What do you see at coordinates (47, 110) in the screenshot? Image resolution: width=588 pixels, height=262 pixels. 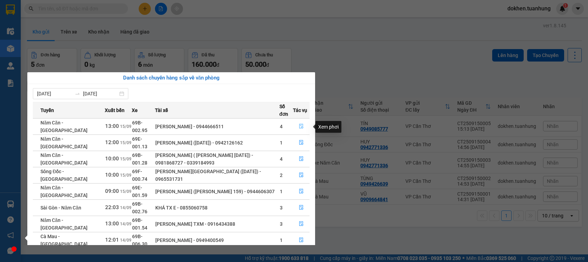 I see `span: Tuyến` at bounding box center [47, 110].